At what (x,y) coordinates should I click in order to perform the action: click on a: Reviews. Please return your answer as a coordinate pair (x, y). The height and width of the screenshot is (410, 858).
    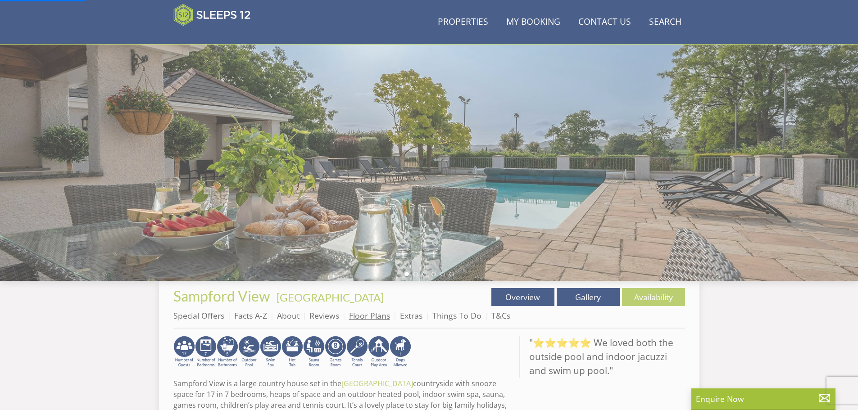
    Looking at the image, I should click on (324, 316).